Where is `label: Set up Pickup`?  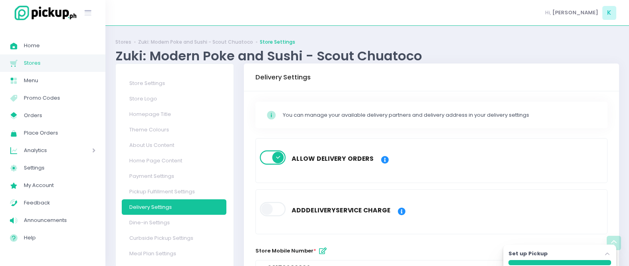 label: Set up Pickup is located at coordinates (528, 254).